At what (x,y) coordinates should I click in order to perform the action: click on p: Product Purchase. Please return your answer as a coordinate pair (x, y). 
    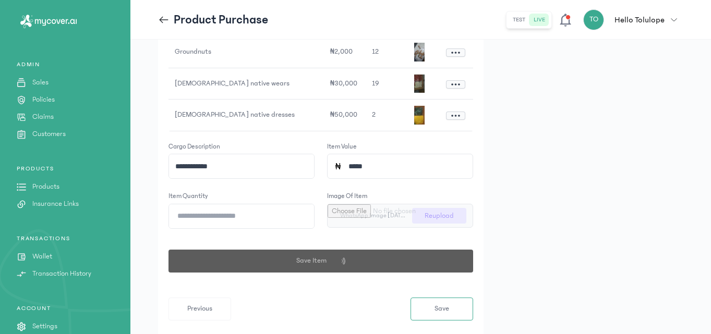
    Looking at the image, I should click on (221, 20).